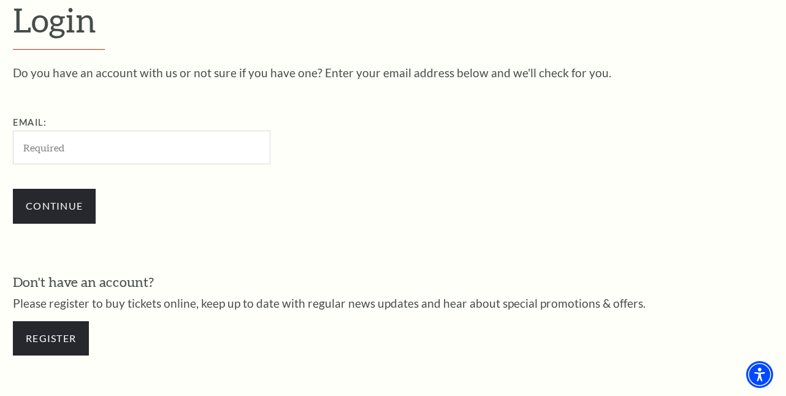 This screenshot has height=396, width=786. What do you see at coordinates (29, 122) in the screenshot?
I see `label: Email:` at bounding box center [29, 122].